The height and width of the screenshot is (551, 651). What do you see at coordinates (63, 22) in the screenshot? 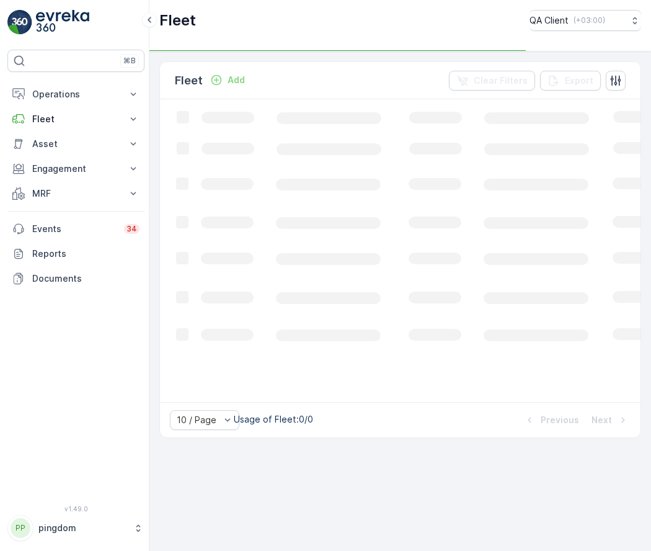
I see `img: logo_light-DOdMpM7g.png` at bounding box center [63, 22].